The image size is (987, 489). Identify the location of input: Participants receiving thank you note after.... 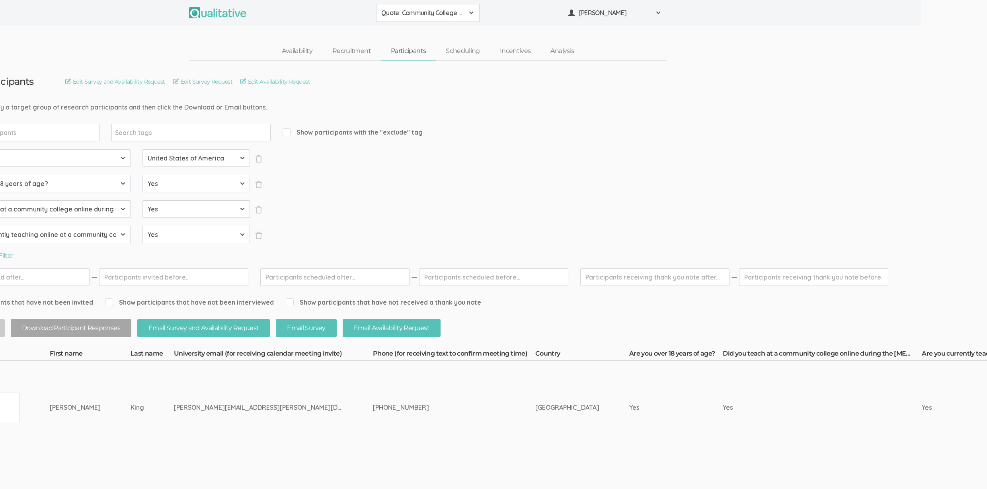
(655, 277).